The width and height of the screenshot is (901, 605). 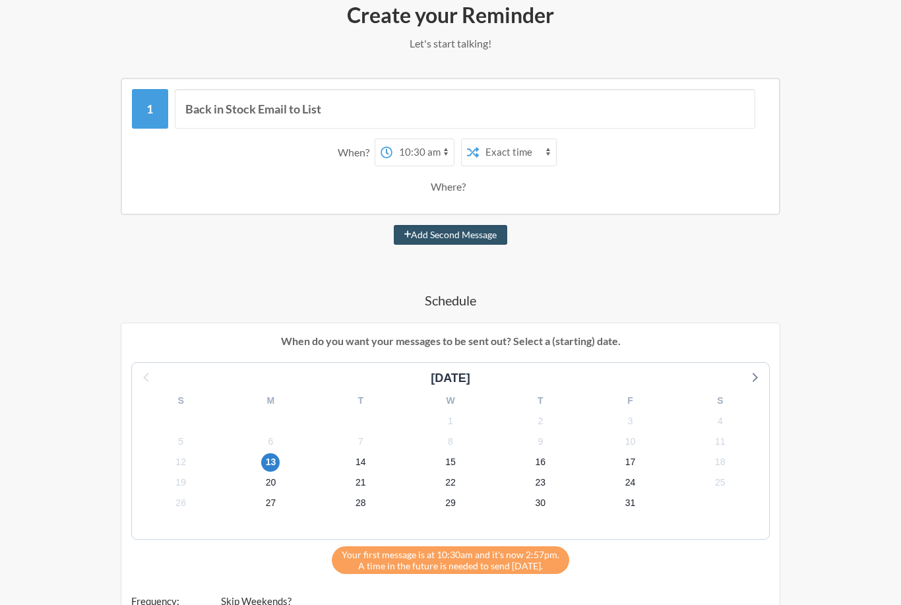 What do you see at coordinates (450, 483) in the screenshot?
I see `span: Saturday, November 22, 2025` at bounding box center [450, 483].